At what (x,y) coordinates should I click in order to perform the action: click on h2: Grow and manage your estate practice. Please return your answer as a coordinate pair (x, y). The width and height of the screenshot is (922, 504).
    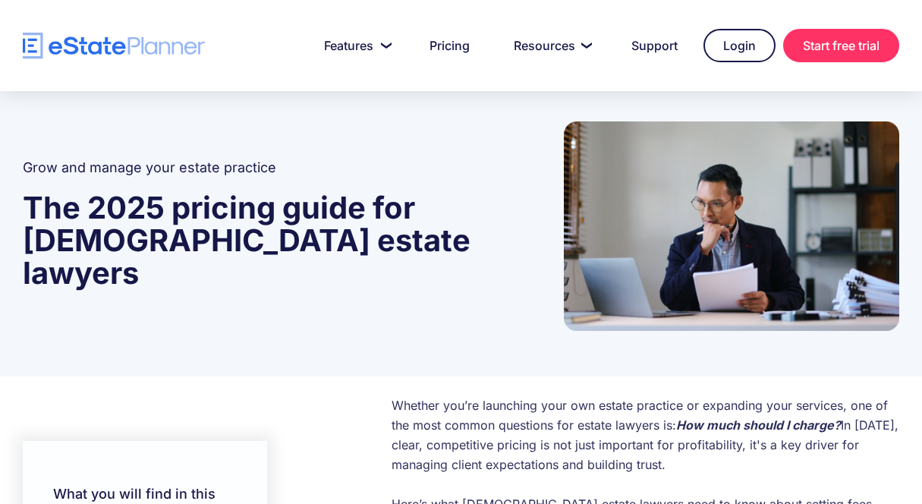
    Looking at the image, I should click on (274, 168).